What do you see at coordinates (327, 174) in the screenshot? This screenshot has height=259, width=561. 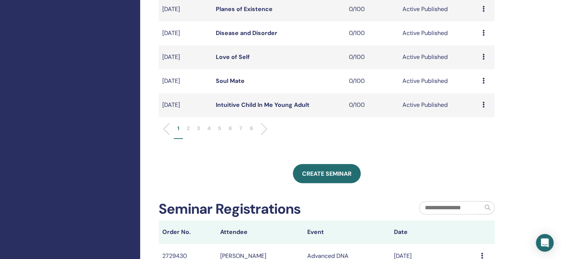 I see `a: Create seminar` at bounding box center [327, 174].